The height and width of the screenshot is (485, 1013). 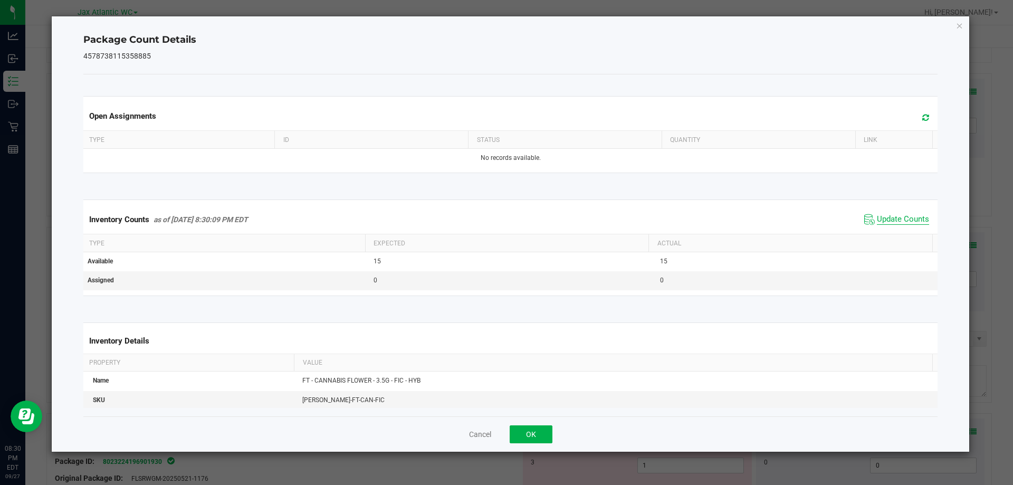 I want to click on span: Inventory Counts, so click(x=119, y=219).